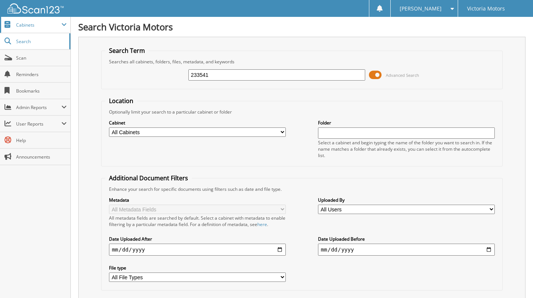 Image resolution: width=533 pixels, height=298 pixels. Describe the element at coordinates (197, 249) in the screenshot. I see `input: start` at that location.